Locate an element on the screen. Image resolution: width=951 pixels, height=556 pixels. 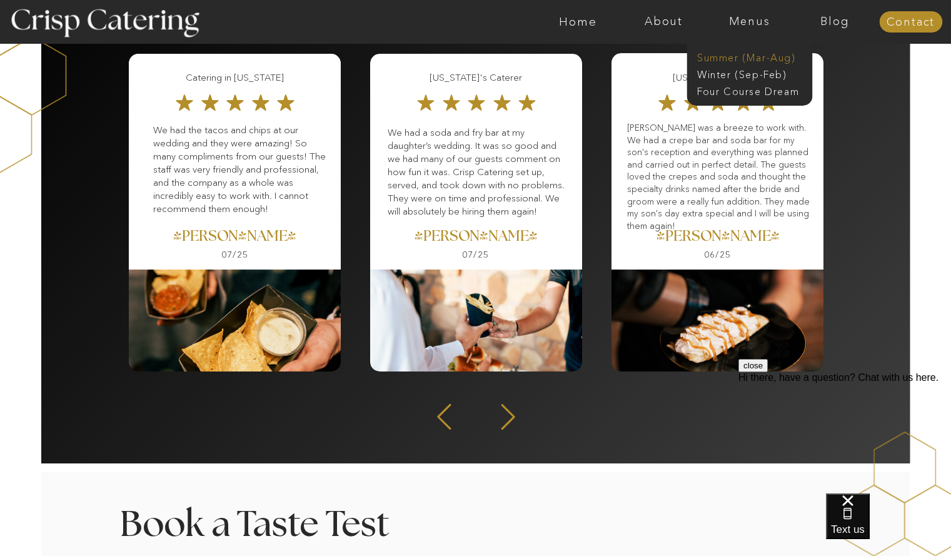
h3: 06/25 is located at coordinates (718, 256).